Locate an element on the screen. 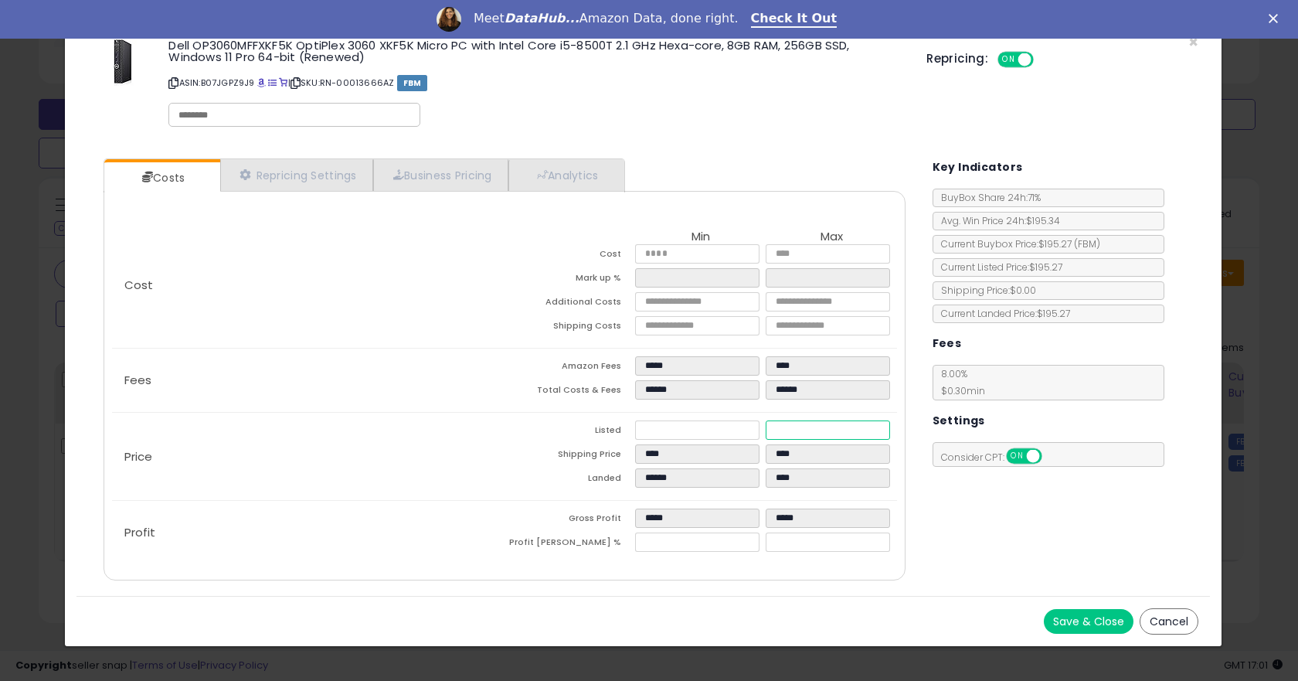  p: Profit is located at coordinates (308, 532).